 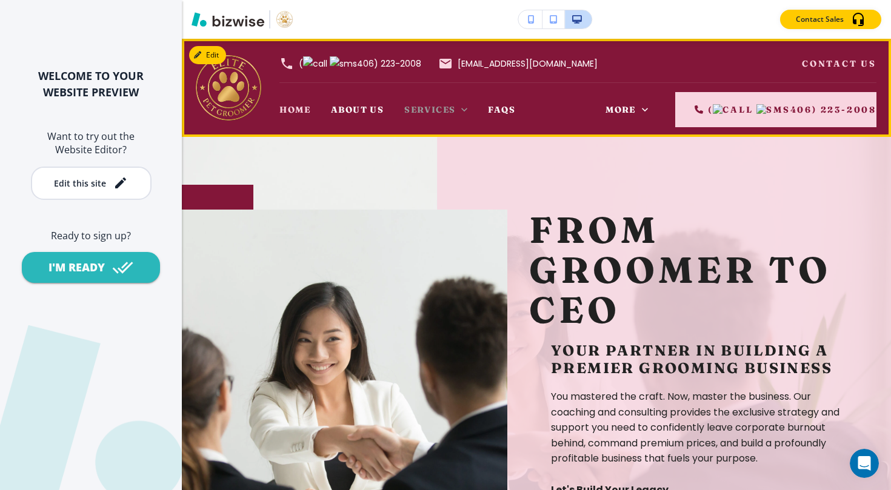 I want to click on img: Your Logo, so click(x=284, y=19).